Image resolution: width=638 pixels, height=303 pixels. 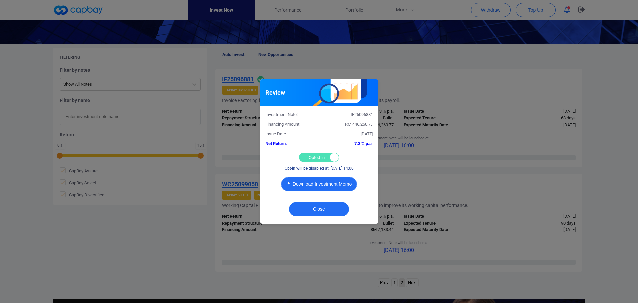 I want to click on div: Net Return:, so click(x=290, y=143).